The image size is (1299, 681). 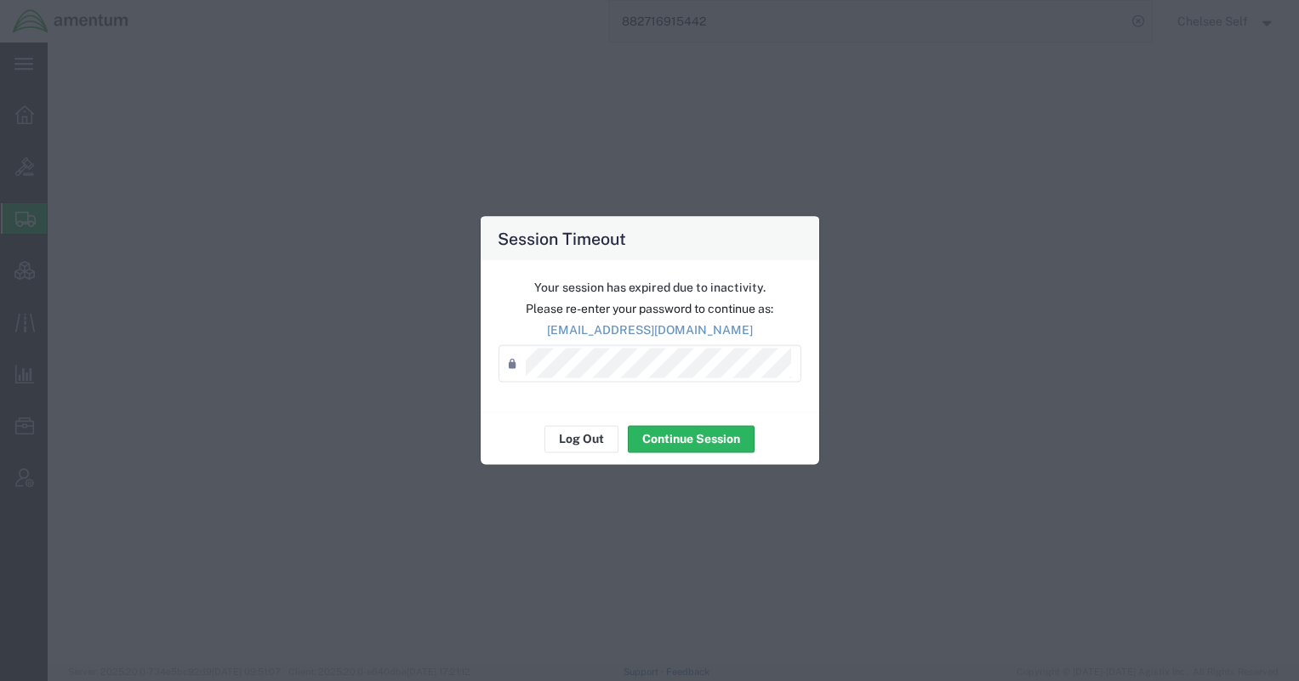 I want to click on button: Log Out, so click(x=581, y=439).